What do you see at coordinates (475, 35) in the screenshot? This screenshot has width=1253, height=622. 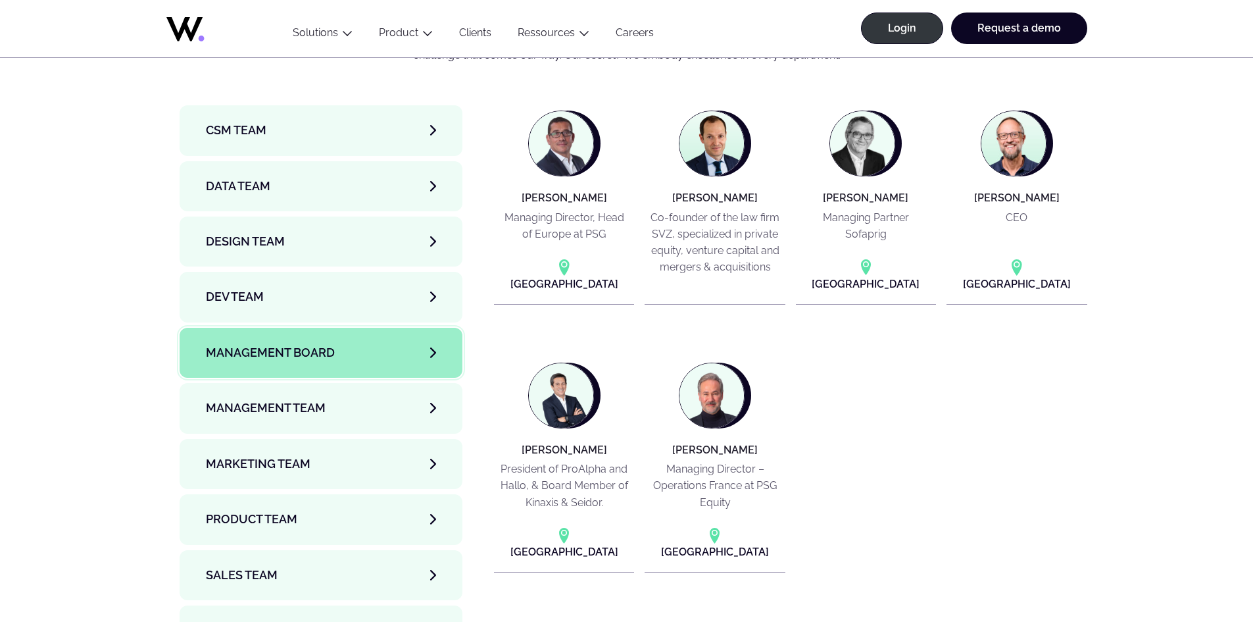 I see `a: Clients` at bounding box center [475, 35].